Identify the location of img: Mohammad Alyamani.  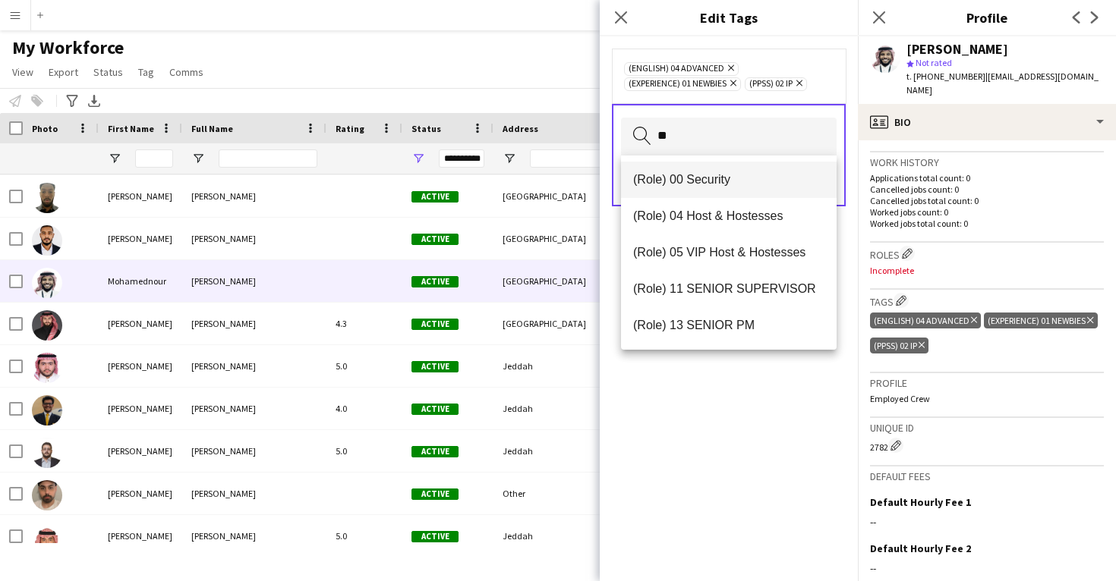
(47, 538).